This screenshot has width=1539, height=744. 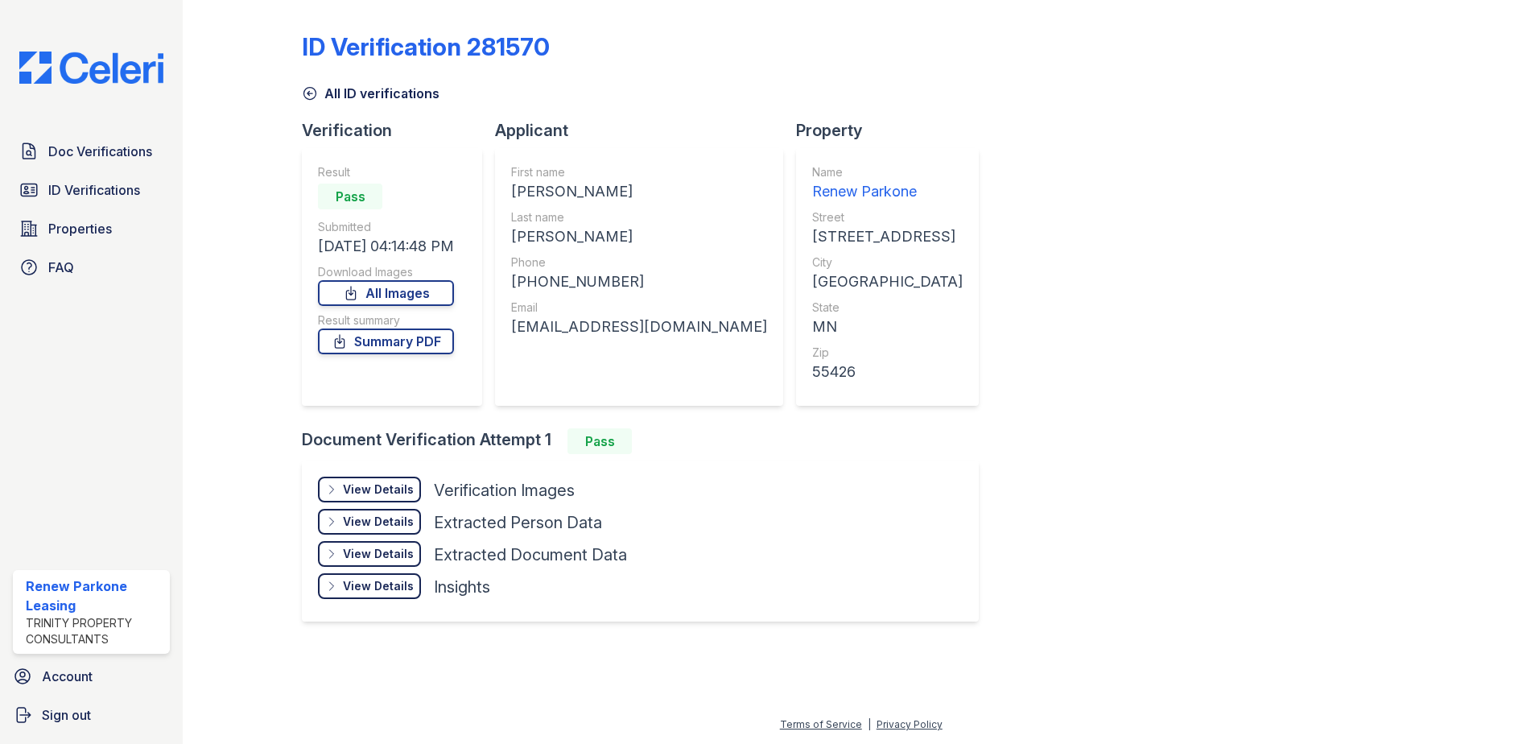 What do you see at coordinates (646, 441) in the screenshot?
I see `div: Document Verification Attempt 1` at bounding box center [646, 441].